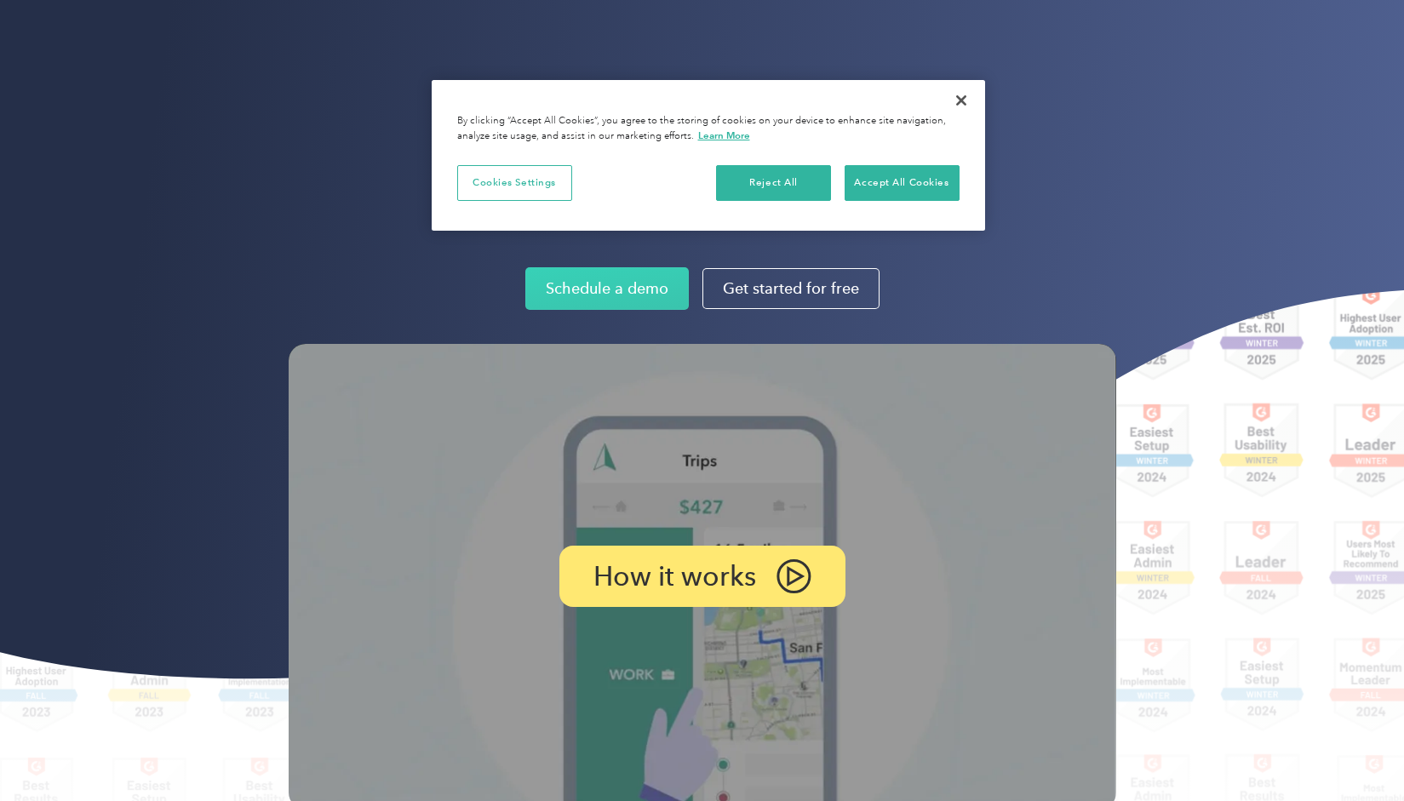 The image size is (1404, 801). Describe the element at coordinates (708, 155) in the screenshot. I see `div: Privacy` at that location.